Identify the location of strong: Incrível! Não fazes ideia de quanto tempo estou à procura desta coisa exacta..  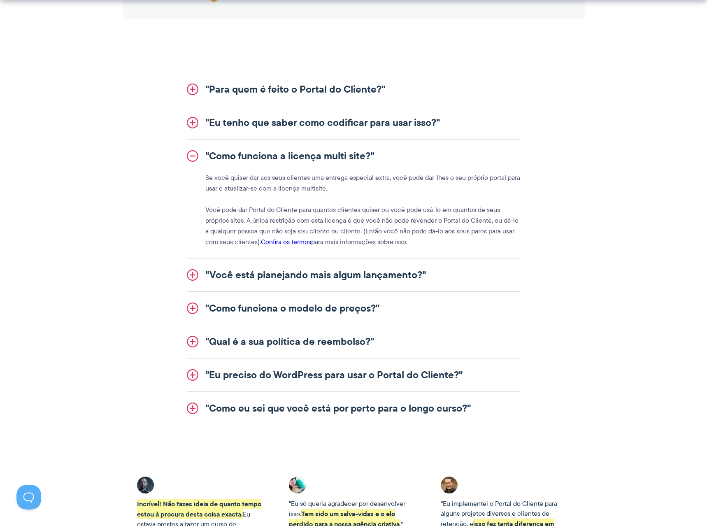
(199, 509).